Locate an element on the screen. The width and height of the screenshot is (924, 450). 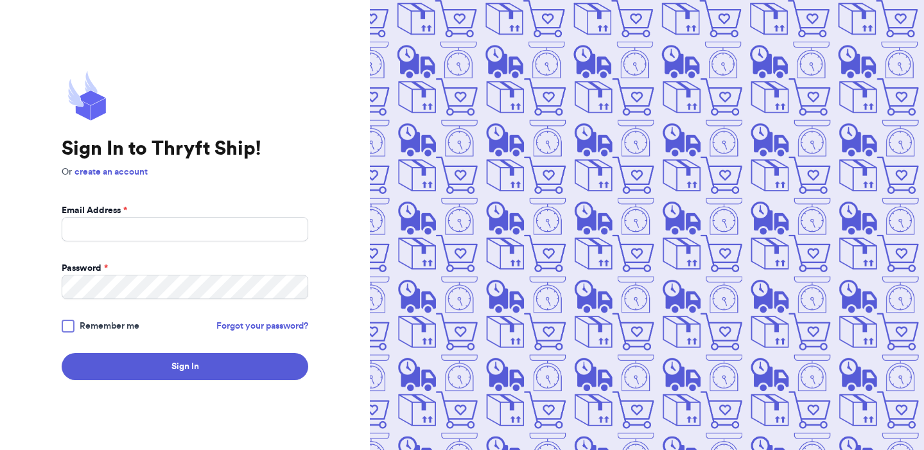
button: Sign In is located at coordinates (185, 367).